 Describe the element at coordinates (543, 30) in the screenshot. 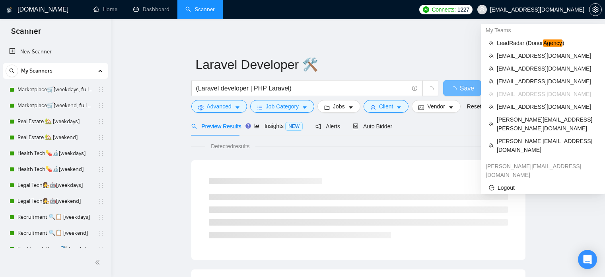

I see `div: My Teams` at that location.